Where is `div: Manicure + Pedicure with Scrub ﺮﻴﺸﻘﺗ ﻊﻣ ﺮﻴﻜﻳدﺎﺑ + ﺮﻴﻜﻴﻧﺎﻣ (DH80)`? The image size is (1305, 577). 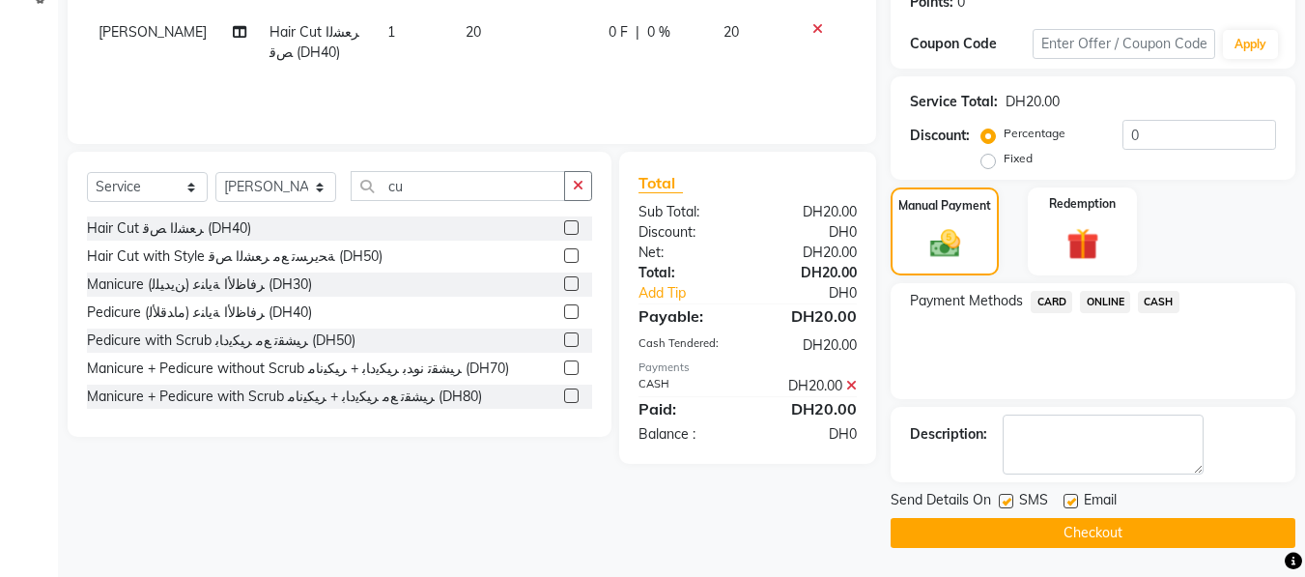 div: Manicure + Pedicure with Scrub ﺮﻴﺸﻘﺗ ﻊﻣ ﺮﻴﻜﻳدﺎﺑ + ﺮﻴﻜﻴﻧﺎﻣ (DH80) is located at coordinates (284, 396).